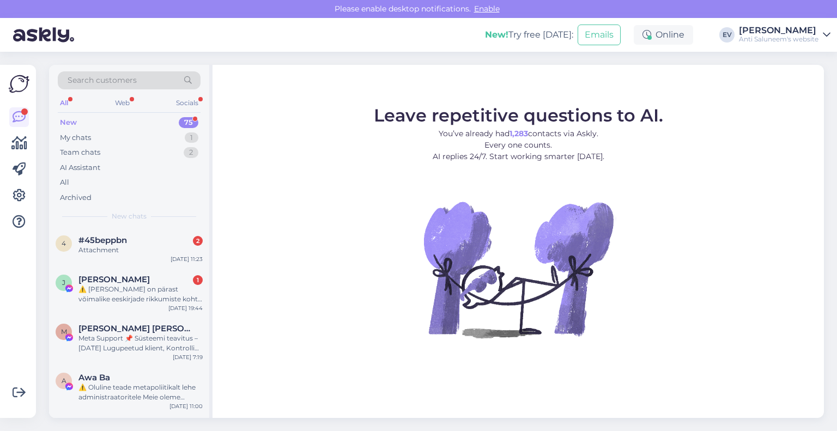  Describe the element at coordinates (75, 138) in the screenshot. I see `div: My chats` at that location.